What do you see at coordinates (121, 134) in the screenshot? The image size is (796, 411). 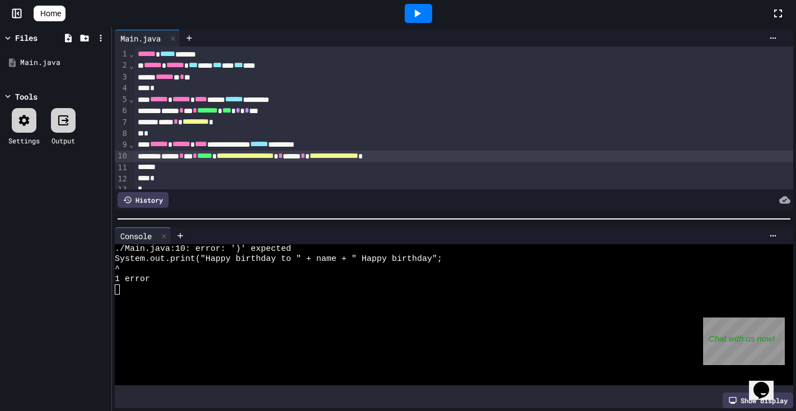 I see `div: 8` at bounding box center [121, 134].